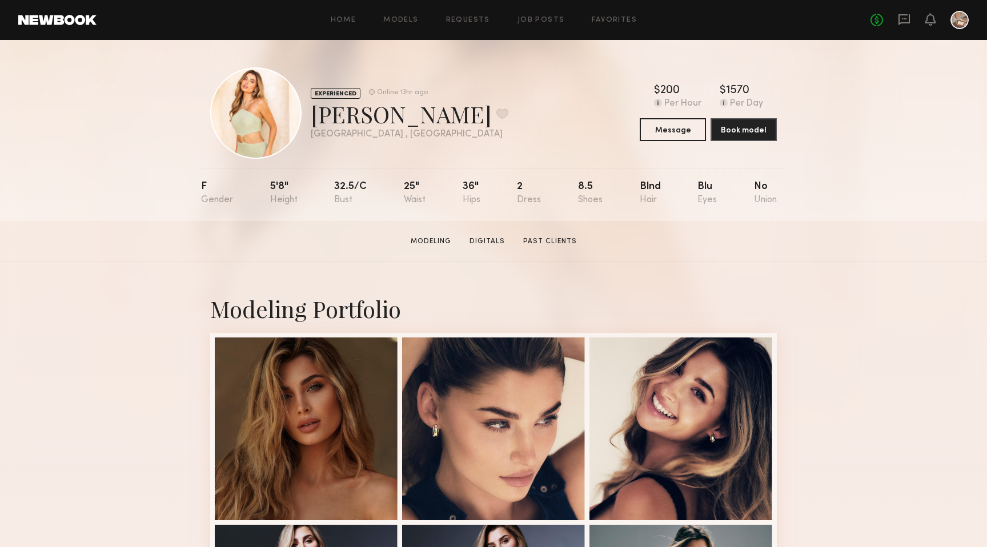 This screenshot has width=987, height=547. I want to click on div: 200, so click(670, 91).